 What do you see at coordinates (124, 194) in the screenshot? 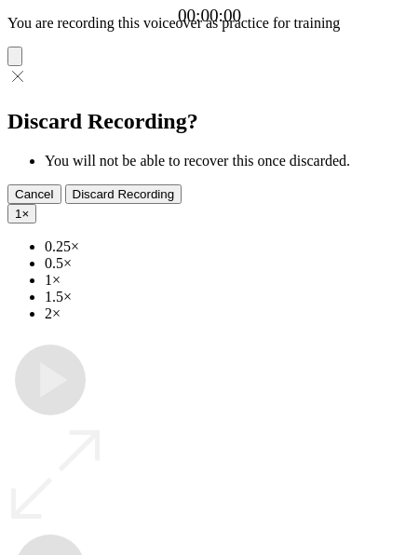
I see `button: Discard Recording` at bounding box center [124, 194].